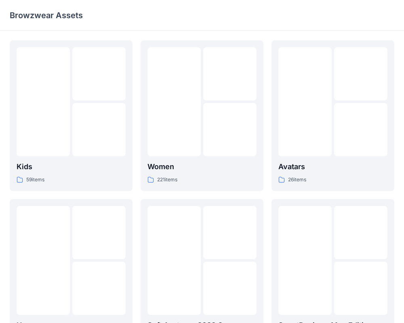 The width and height of the screenshot is (404, 323). Describe the element at coordinates (202, 115) in the screenshot. I see `a: Women221items` at that location.